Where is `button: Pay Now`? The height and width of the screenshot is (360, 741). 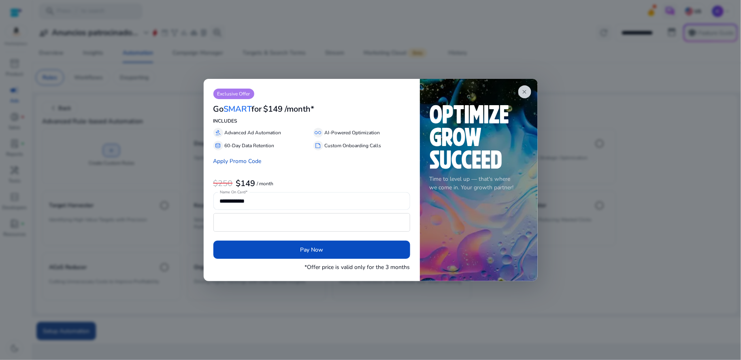 button: Pay Now is located at coordinates (312, 250).